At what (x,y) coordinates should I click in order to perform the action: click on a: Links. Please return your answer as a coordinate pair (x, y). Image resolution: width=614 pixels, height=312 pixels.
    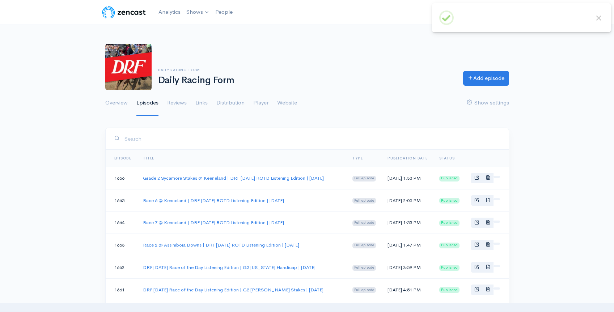
    Looking at the image, I should click on (201, 103).